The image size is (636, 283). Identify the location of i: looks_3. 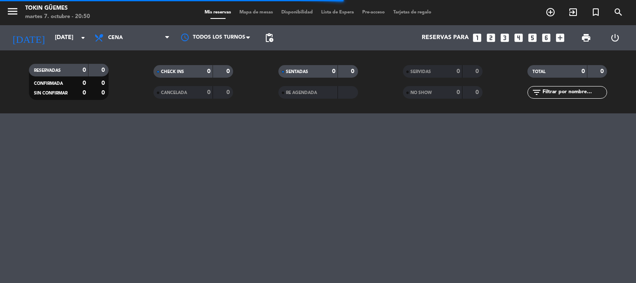
(505, 38).